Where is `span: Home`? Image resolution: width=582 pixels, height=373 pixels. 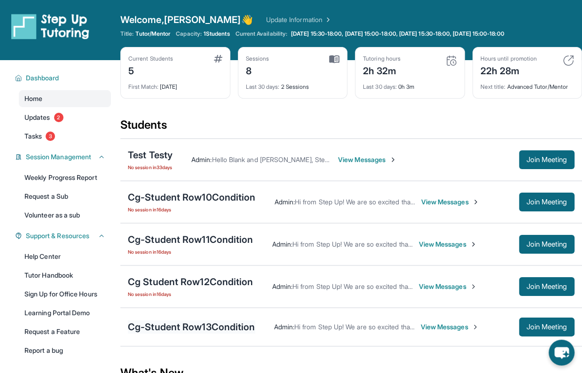
span: Home is located at coordinates (33, 99).